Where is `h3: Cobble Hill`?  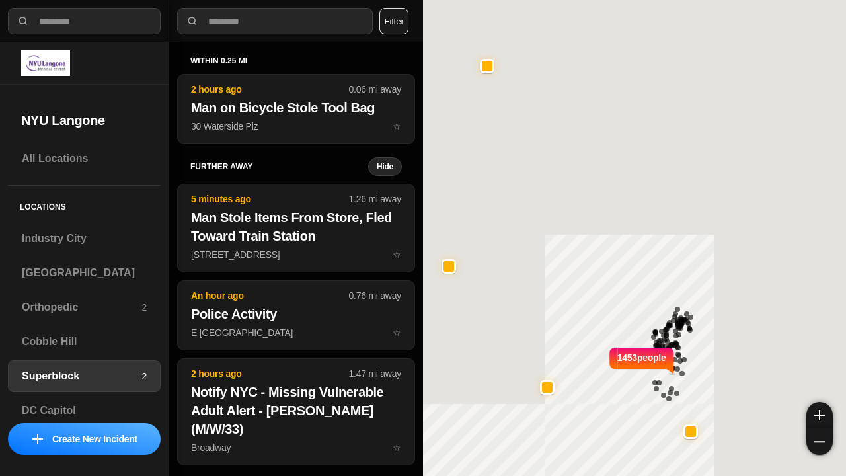 h3: Cobble Hill is located at coordinates (84, 342).